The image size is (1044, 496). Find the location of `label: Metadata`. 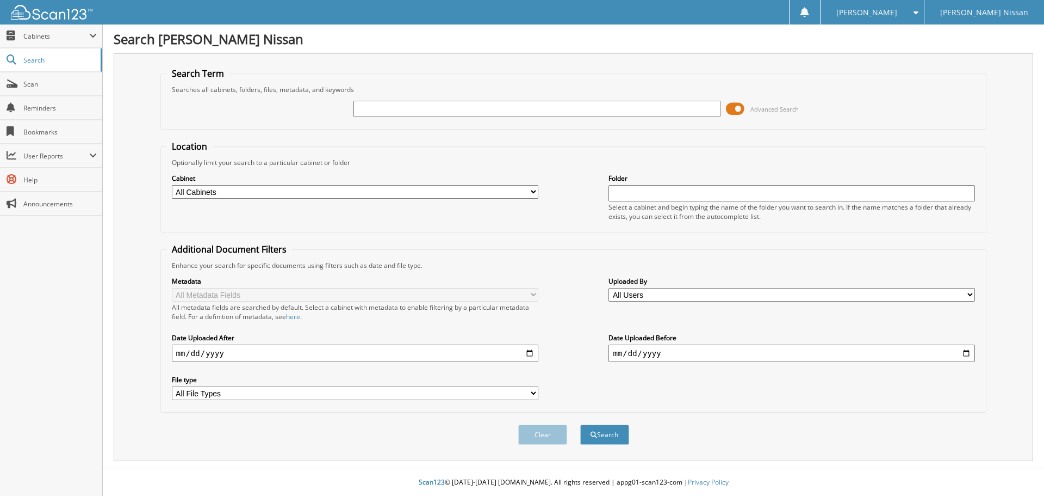

label: Metadata is located at coordinates (355, 281).